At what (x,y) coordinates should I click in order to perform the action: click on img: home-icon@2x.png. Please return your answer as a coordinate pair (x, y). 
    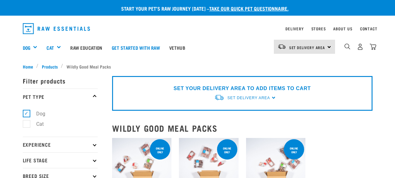
    Looking at the image, I should click on (373, 47).